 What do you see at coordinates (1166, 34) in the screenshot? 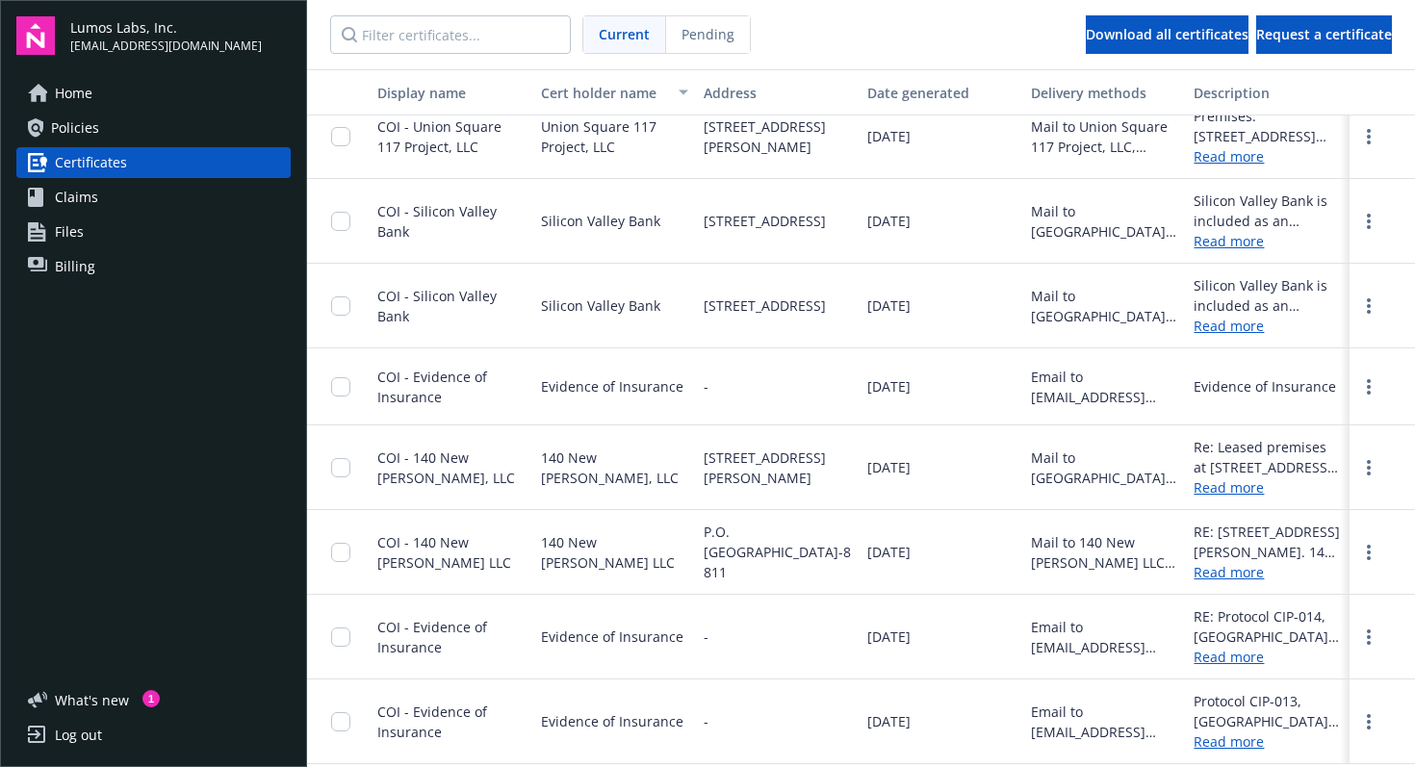
I see `span: Download all certificates` at bounding box center [1166, 34].